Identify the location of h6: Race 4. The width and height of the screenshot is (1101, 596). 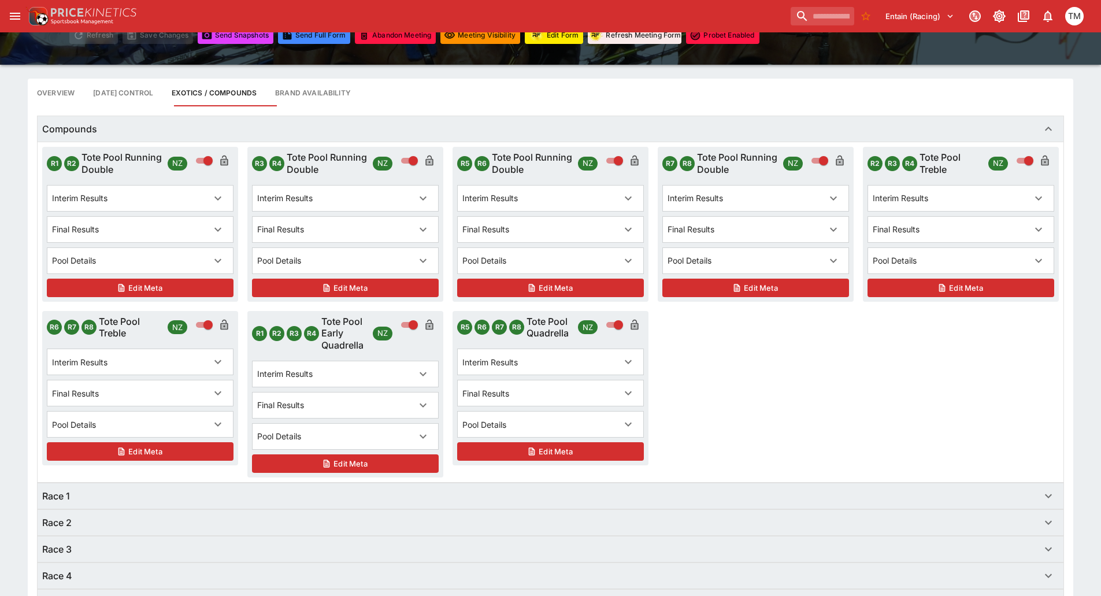
(57, 575).